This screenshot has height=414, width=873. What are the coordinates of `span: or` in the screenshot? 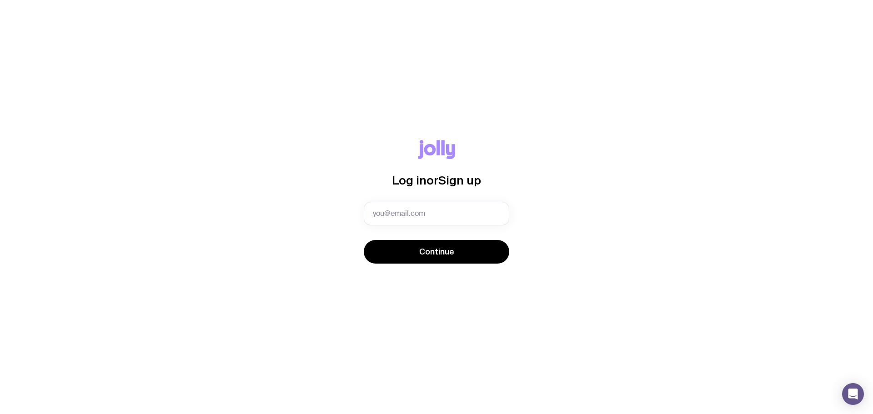 It's located at (433, 180).